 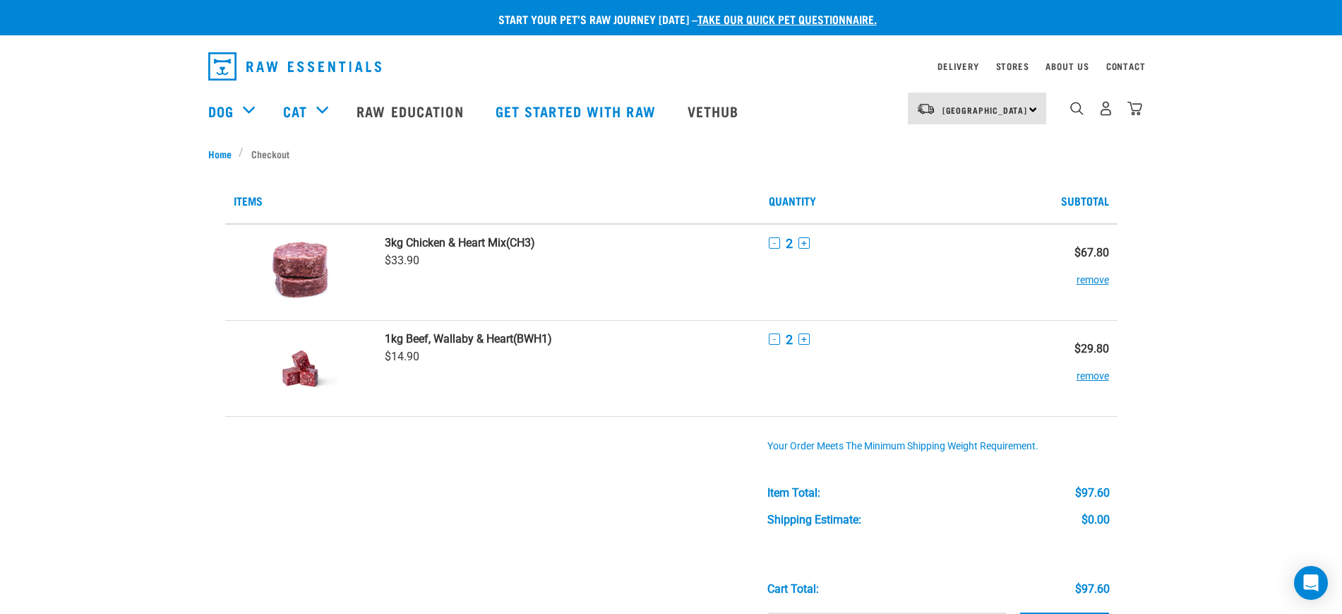 I want to click on div: Shipping Estimate:, so click(x=814, y=520).